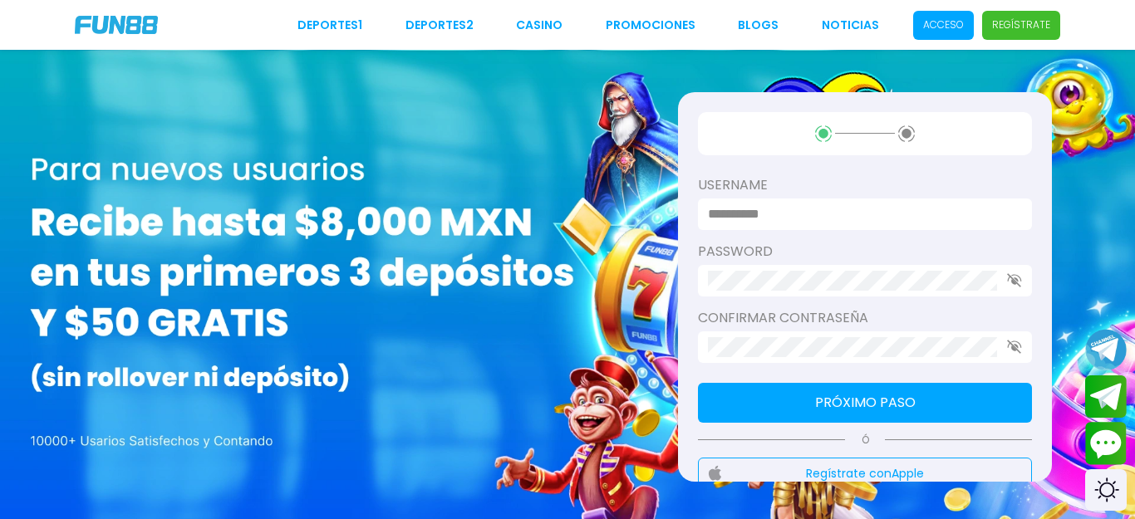  What do you see at coordinates (850, 25) in the screenshot?
I see `a: NOTICIAS` at bounding box center [850, 25].